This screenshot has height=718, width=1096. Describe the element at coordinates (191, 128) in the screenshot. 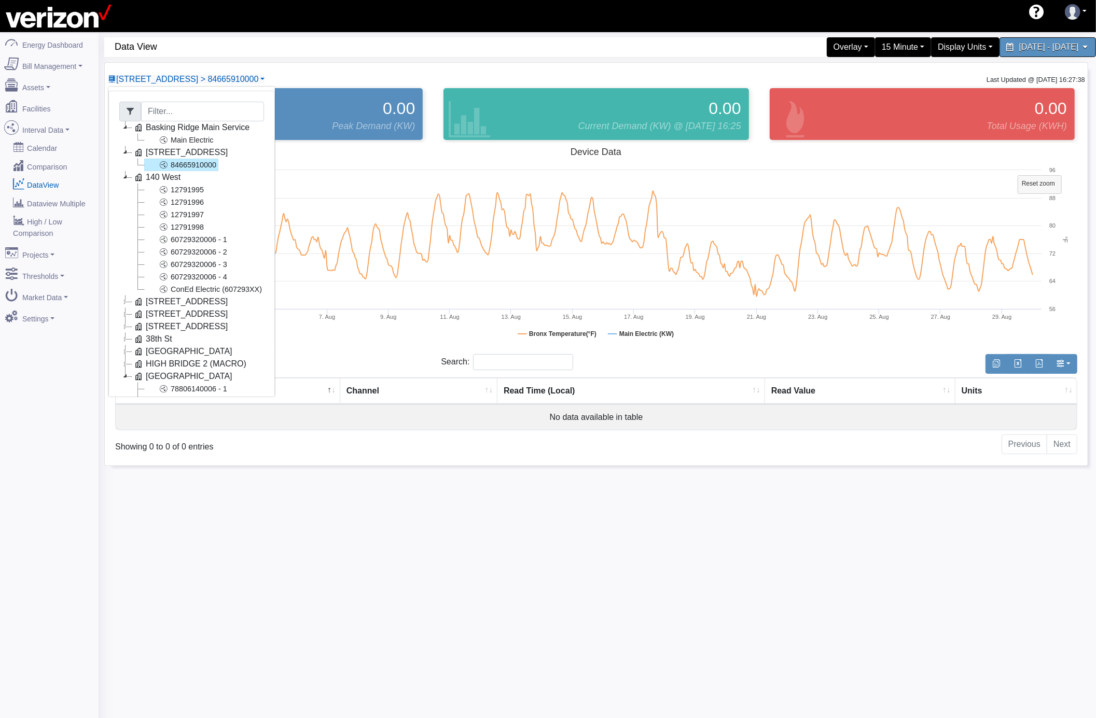

I see `a: Basking Ridge Main Service` at that location.